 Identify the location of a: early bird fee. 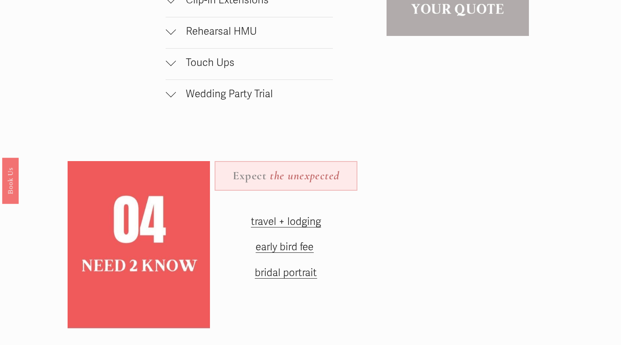
(284, 247).